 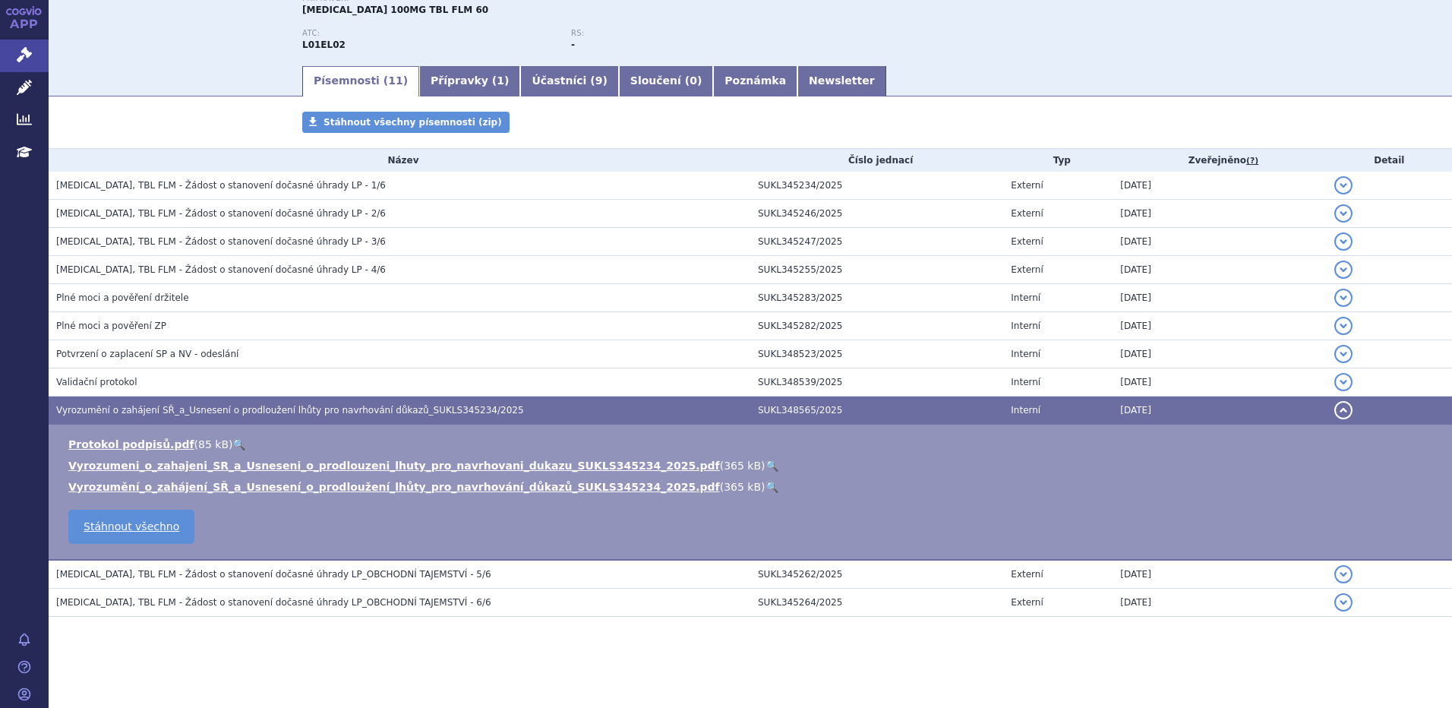 What do you see at coordinates (412, 122) in the screenshot?
I see `span: Stáhnout všechny písemnosti (zip)` at bounding box center [412, 122].